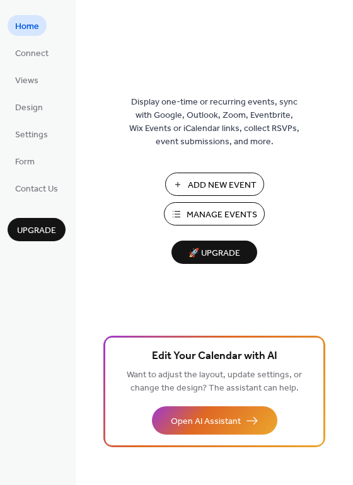 This screenshot has height=485, width=353. What do you see at coordinates (29, 108) in the screenshot?
I see `span: Design` at bounding box center [29, 108].